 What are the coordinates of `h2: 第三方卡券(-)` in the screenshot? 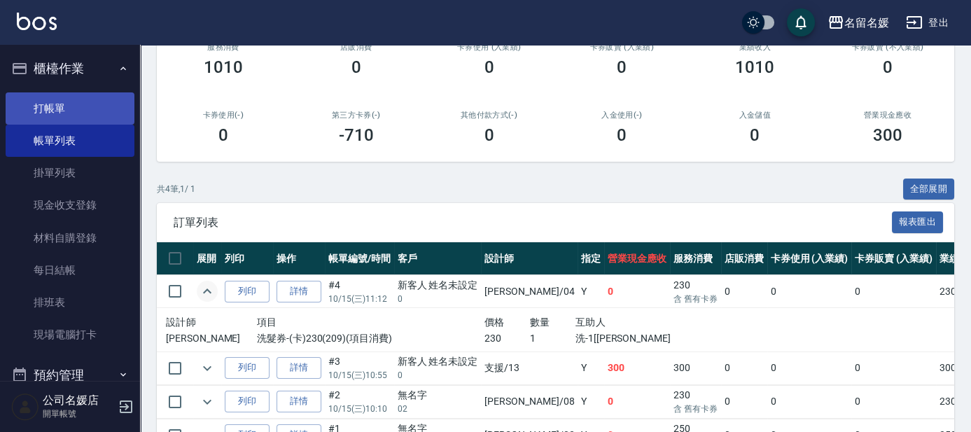 It's located at (356, 115).